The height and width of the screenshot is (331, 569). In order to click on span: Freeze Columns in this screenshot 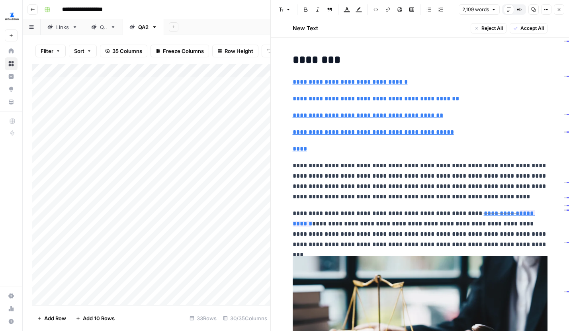, I will do `click(183, 51)`.